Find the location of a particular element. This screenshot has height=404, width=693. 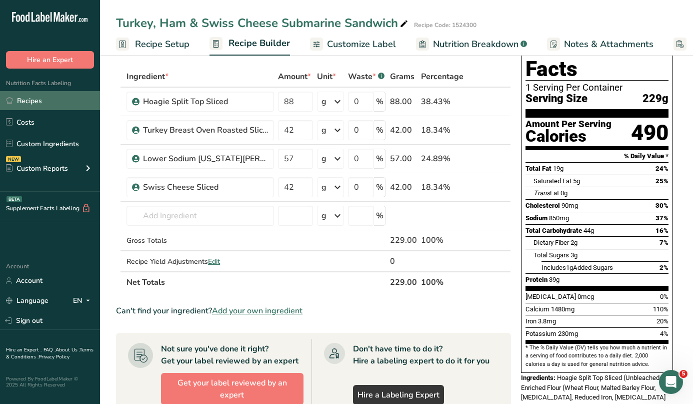

span: Total Carbohydrate is located at coordinates (554, 230).